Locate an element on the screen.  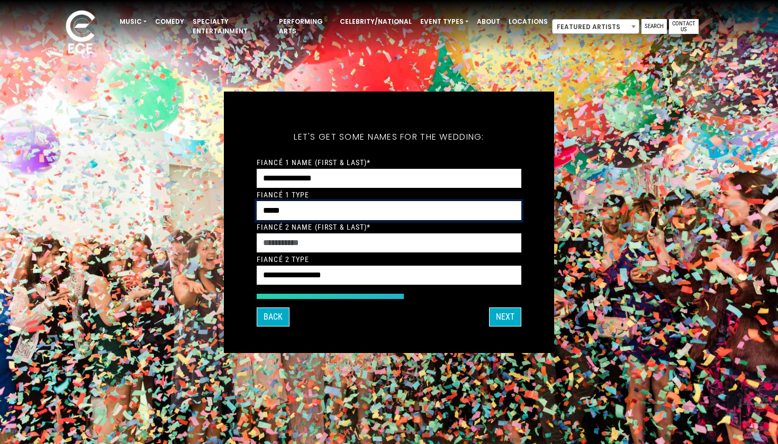
a: Specialty Entertainment is located at coordinates (231, 26).